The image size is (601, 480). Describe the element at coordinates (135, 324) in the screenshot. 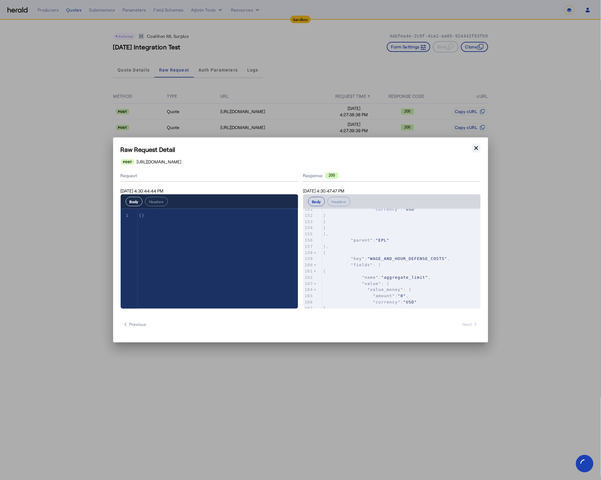

I see `span: Previous` at that location.